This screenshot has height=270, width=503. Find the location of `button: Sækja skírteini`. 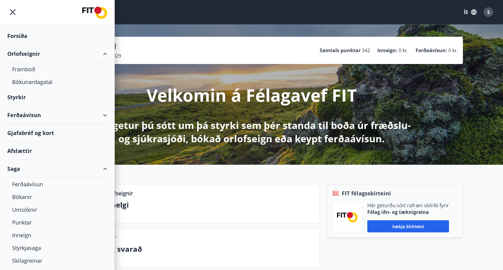

button: Sækja skírteini is located at coordinates (408, 226).